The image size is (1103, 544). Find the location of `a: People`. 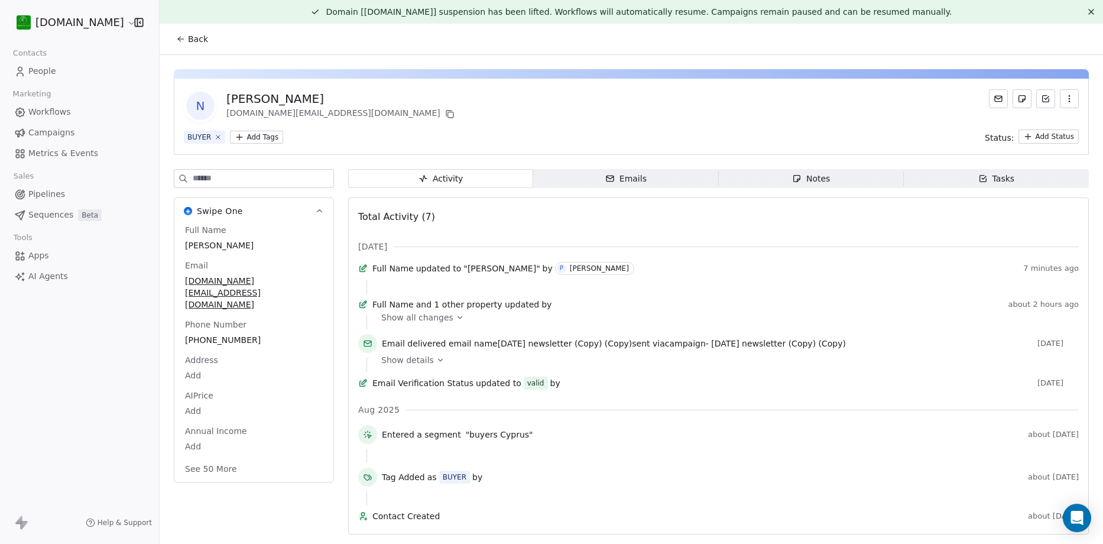

a: People is located at coordinates (79, 71).